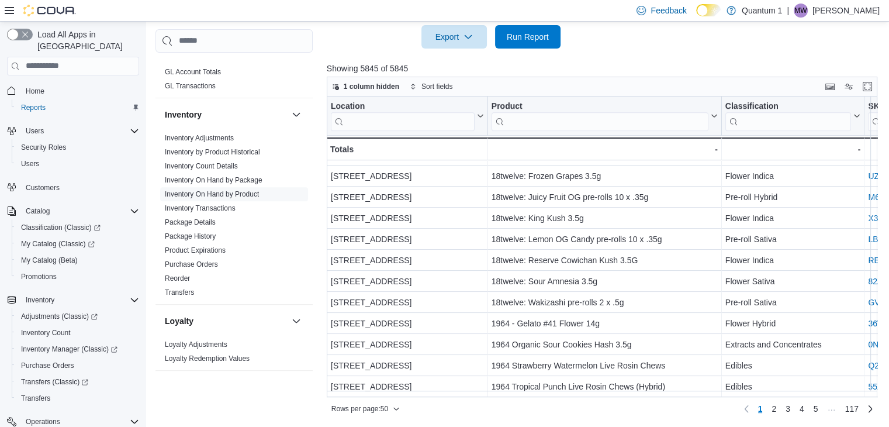 This screenshot has height=427, width=889. What do you see at coordinates (605, 68) in the screenshot?
I see `p: Showing 5845 of 5845` at bounding box center [605, 68].